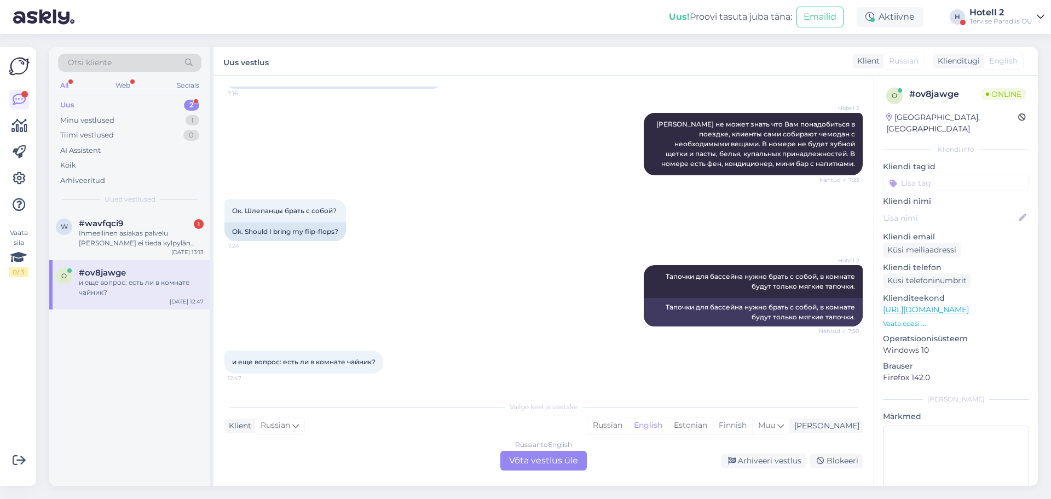 This screenshot has height=499, width=1051. What do you see at coordinates (956, 377) in the screenshot?
I see `p: Firefox 142.0` at bounding box center [956, 377].